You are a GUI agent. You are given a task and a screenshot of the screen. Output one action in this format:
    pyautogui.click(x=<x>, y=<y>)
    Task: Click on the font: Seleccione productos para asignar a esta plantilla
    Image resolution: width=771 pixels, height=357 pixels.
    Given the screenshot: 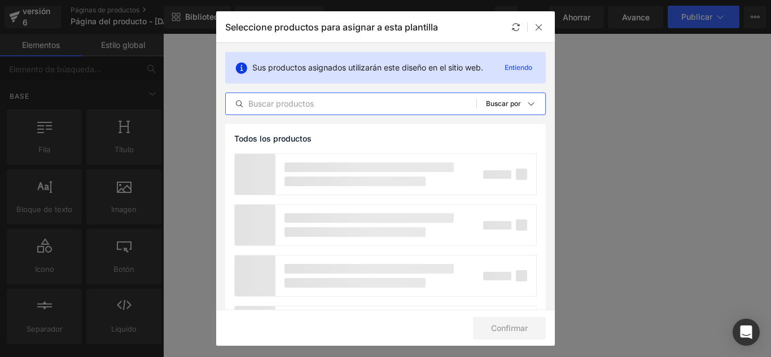 What is the action you would take?
    pyautogui.click(x=331, y=27)
    